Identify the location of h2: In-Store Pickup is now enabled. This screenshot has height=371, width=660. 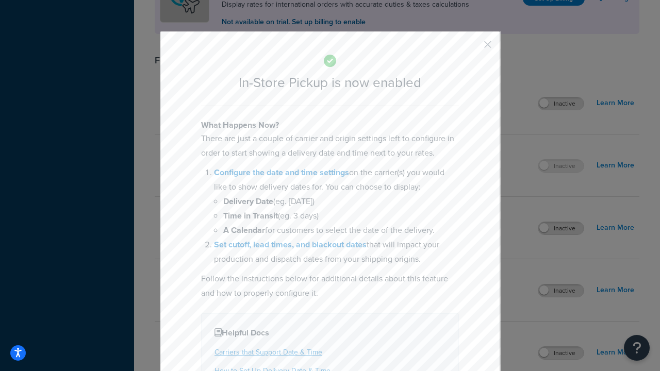
(330, 83).